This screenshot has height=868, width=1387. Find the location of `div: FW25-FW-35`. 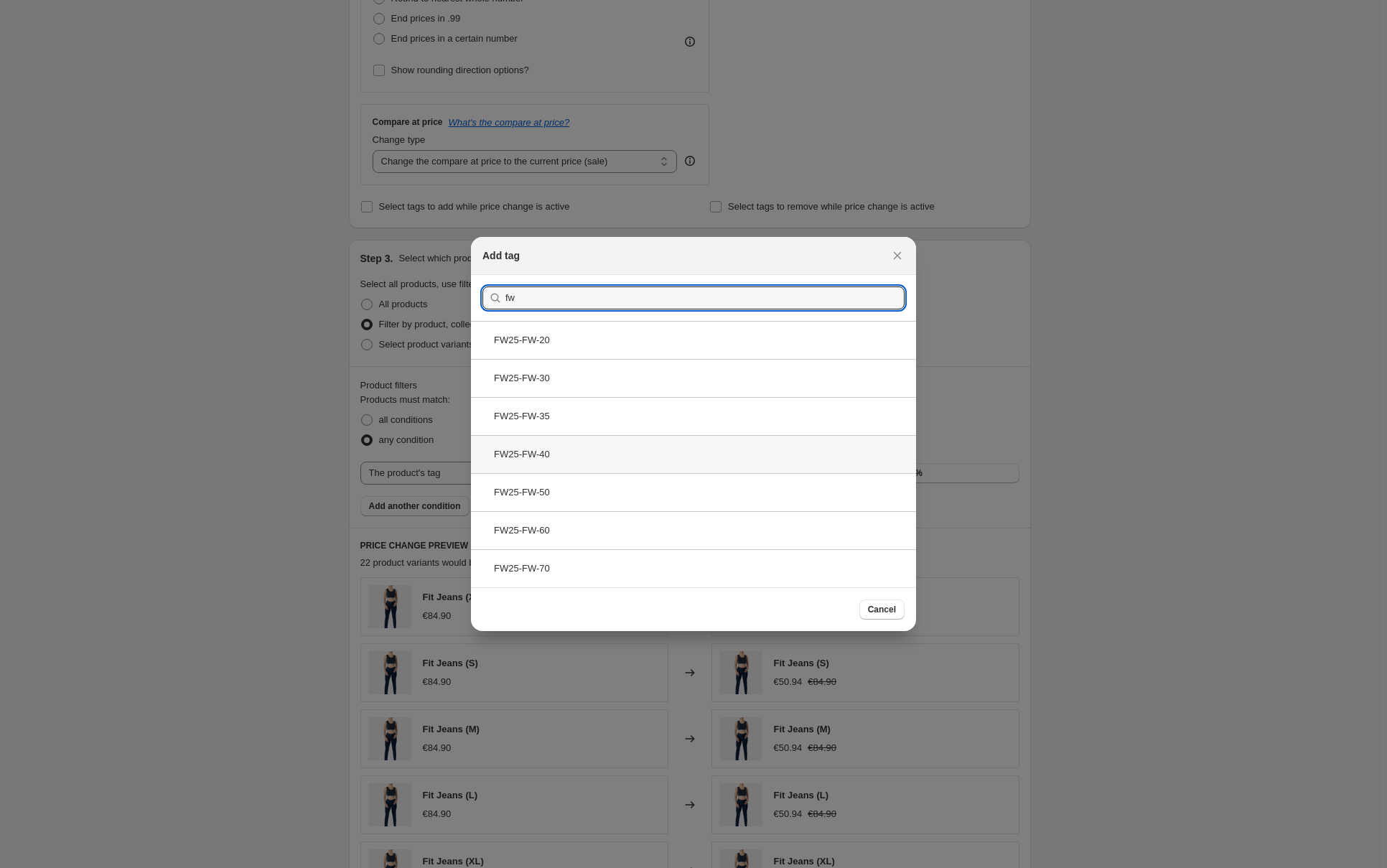

div: FW25-FW-35 is located at coordinates (694, 416).